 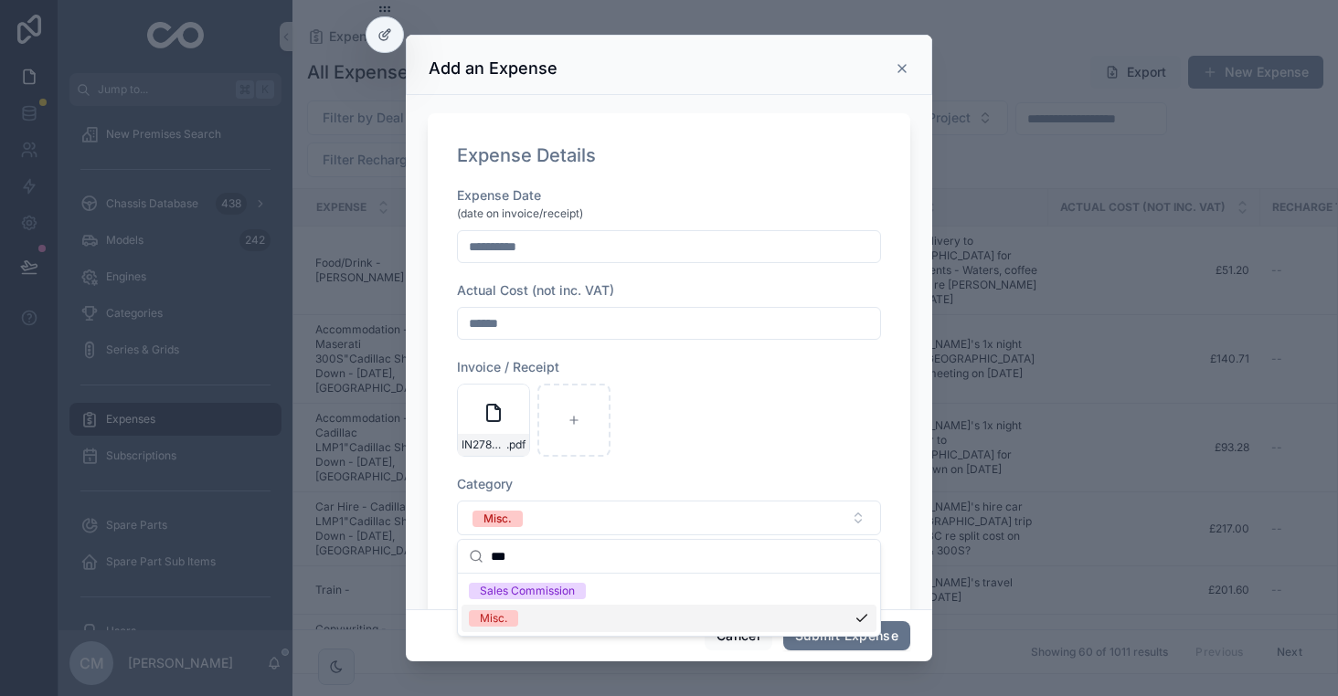 I want to click on span: Category, so click(x=484, y=483).